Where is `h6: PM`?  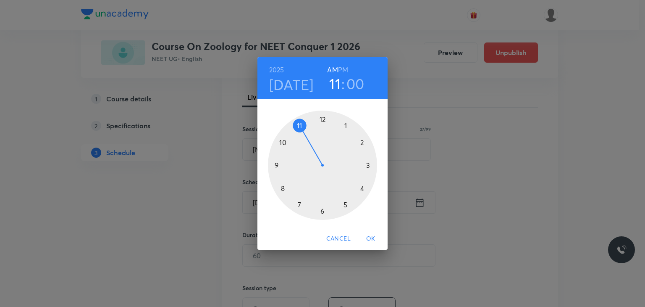 h6: PM is located at coordinates (343, 70).